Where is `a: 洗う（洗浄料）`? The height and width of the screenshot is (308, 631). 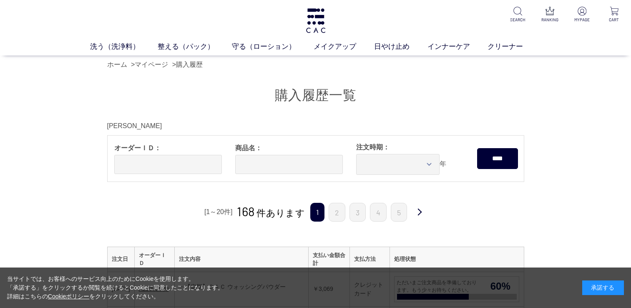 a: 洗う（洗浄料） is located at coordinates (124, 47).